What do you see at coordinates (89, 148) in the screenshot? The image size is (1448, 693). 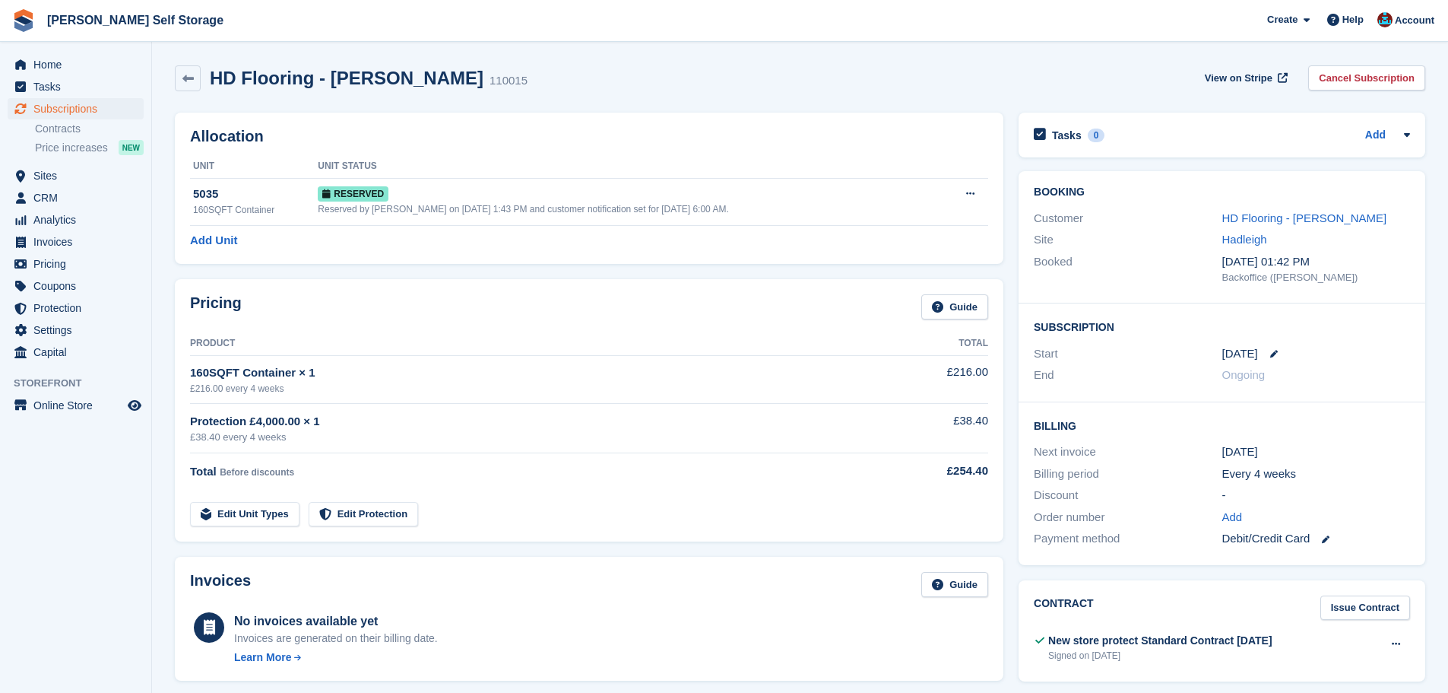 I see `a: Price increases NEW` at bounding box center [89, 148].